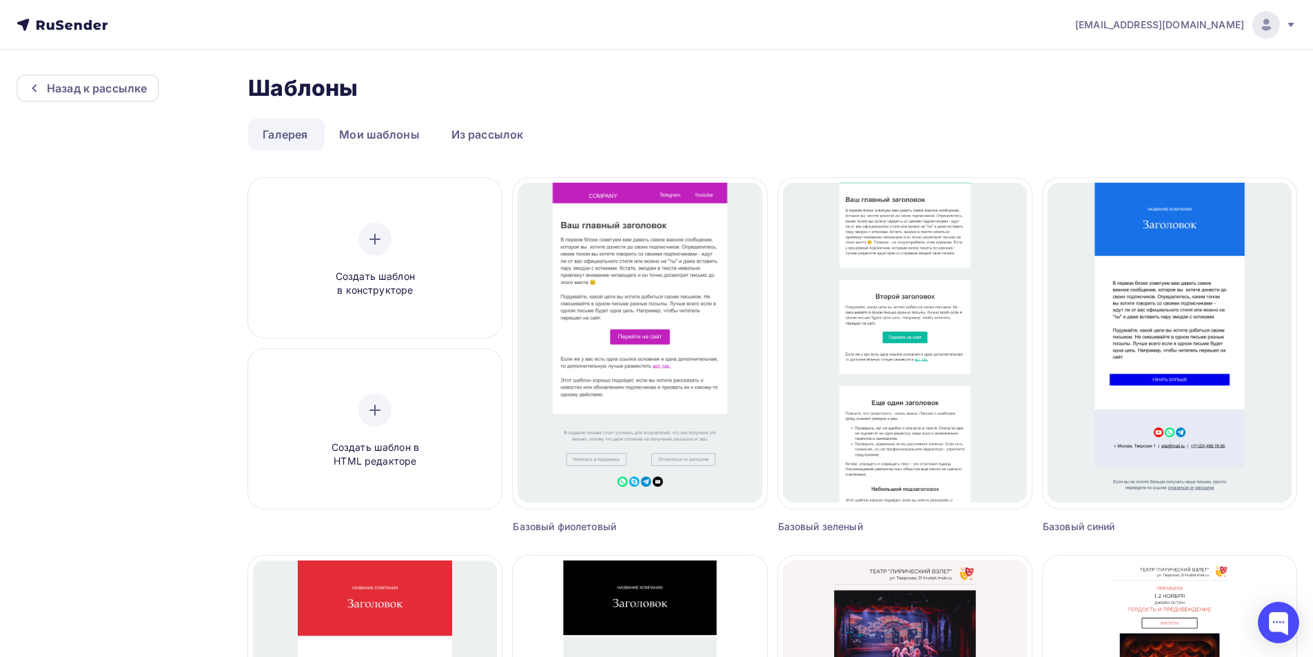 The image size is (1313, 657). I want to click on span: Создать шаблон в HTML редакторе, so click(375, 454).